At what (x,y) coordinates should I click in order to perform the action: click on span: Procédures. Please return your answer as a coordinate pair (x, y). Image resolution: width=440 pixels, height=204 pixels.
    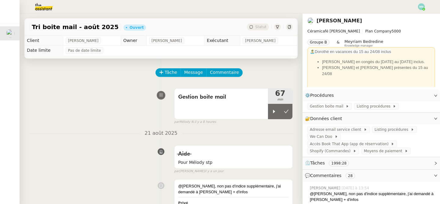
    Looking at the image, I should click on (322, 95).